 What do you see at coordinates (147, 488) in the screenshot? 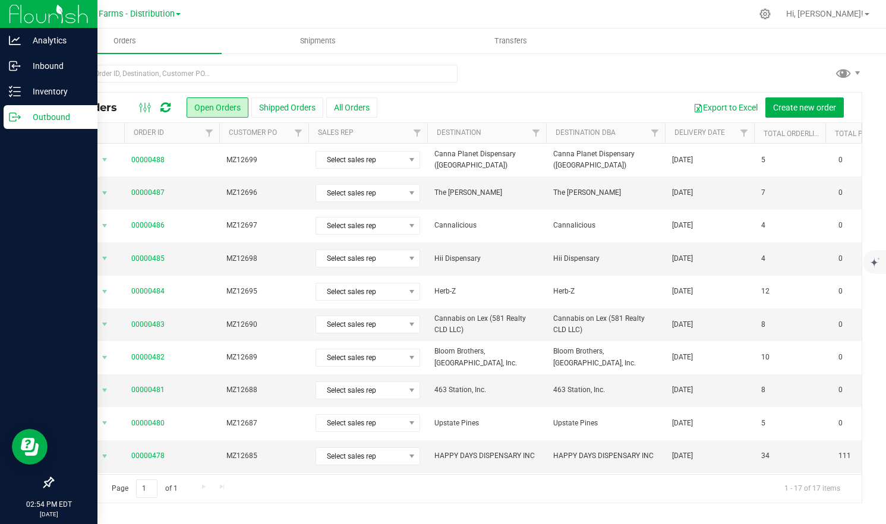
I see `input: 1` at bounding box center [147, 488].